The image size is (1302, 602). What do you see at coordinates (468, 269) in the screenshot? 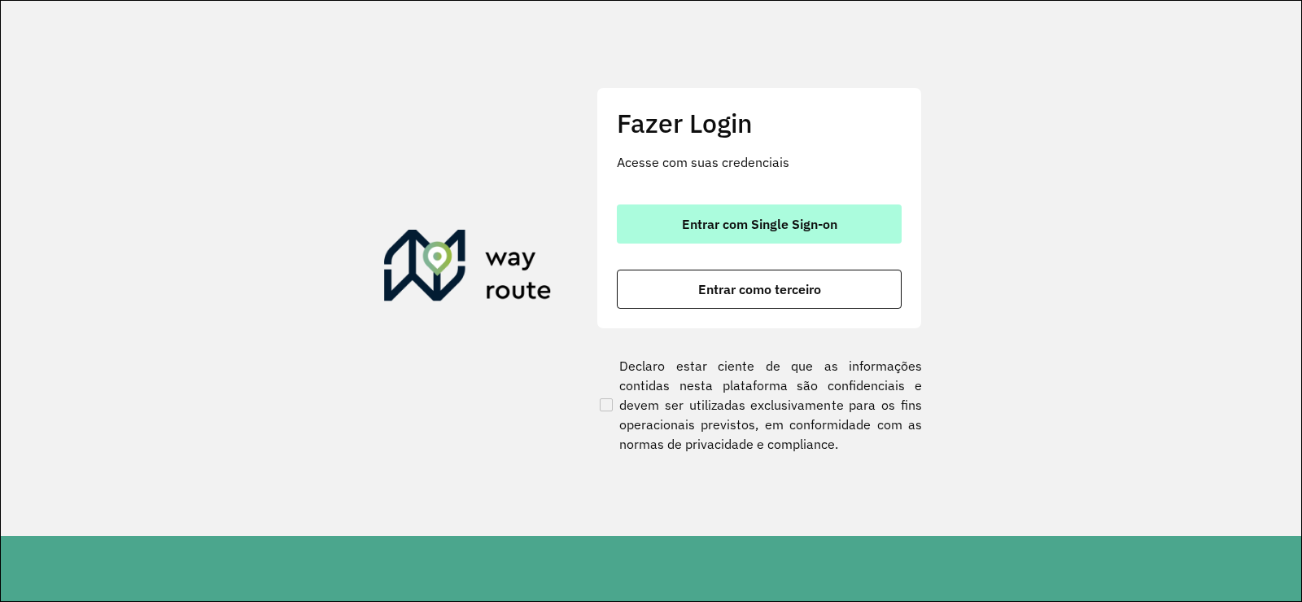
I see `img: Roteirizador AmbevTech` at bounding box center [468, 269].